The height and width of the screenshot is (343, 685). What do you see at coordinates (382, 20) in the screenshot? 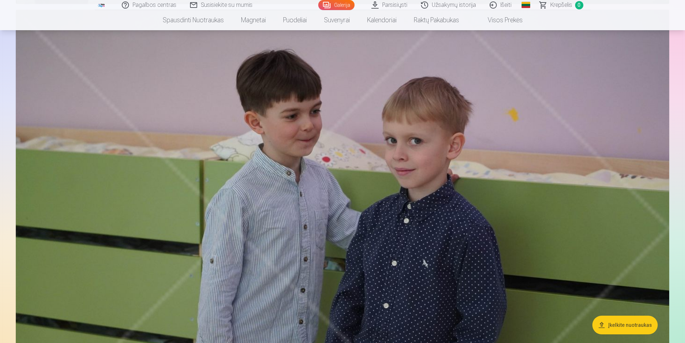
I see `a: Kalendoriai` at bounding box center [382, 20].